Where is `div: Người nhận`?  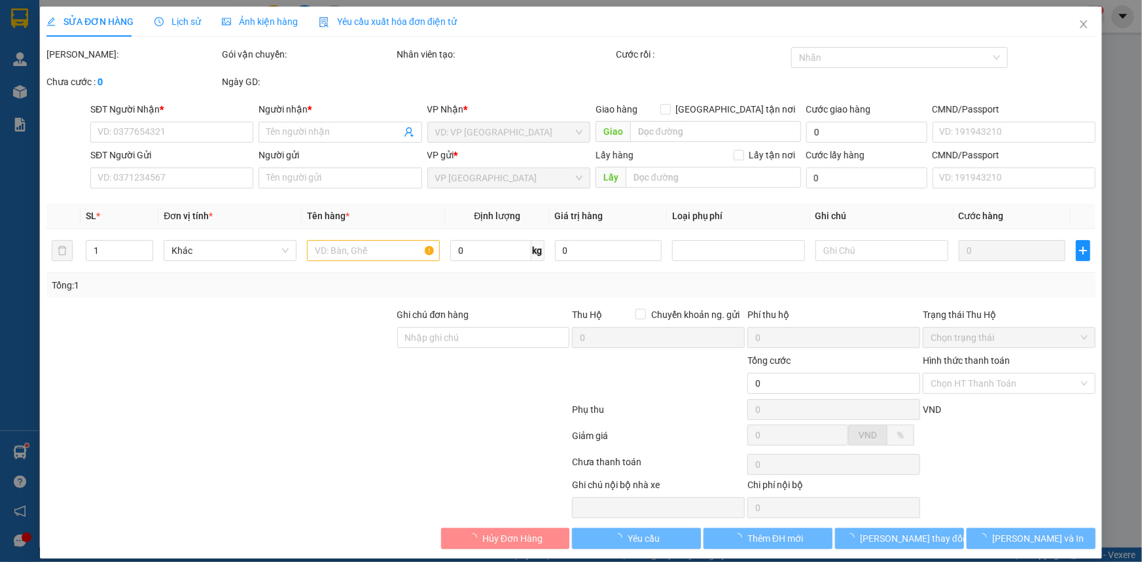
div: Người nhận is located at coordinates (340, 109).